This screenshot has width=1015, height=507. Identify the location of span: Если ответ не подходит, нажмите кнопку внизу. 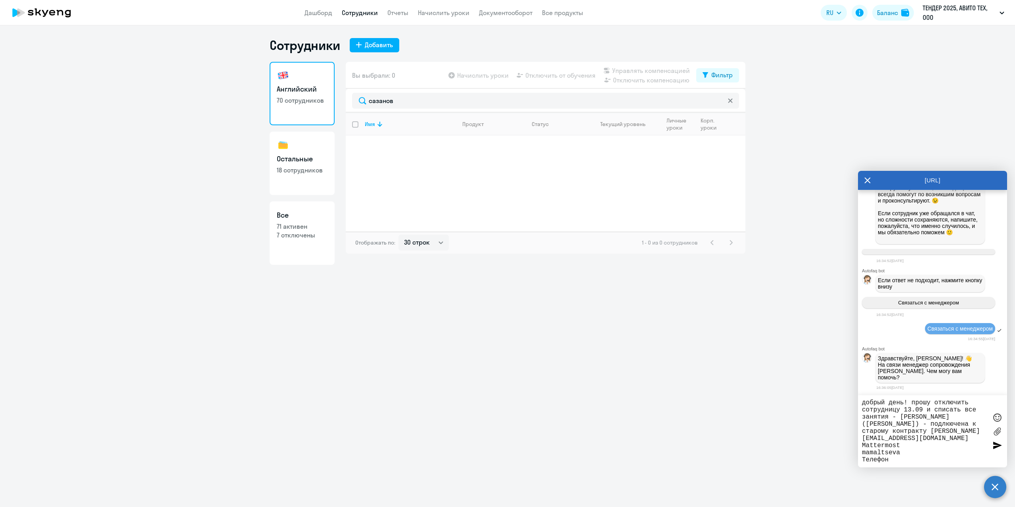
(931, 284).